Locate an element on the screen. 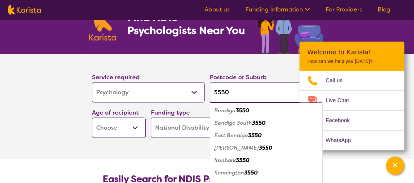  em: East Bendigo is located at coordinates (231, 135).